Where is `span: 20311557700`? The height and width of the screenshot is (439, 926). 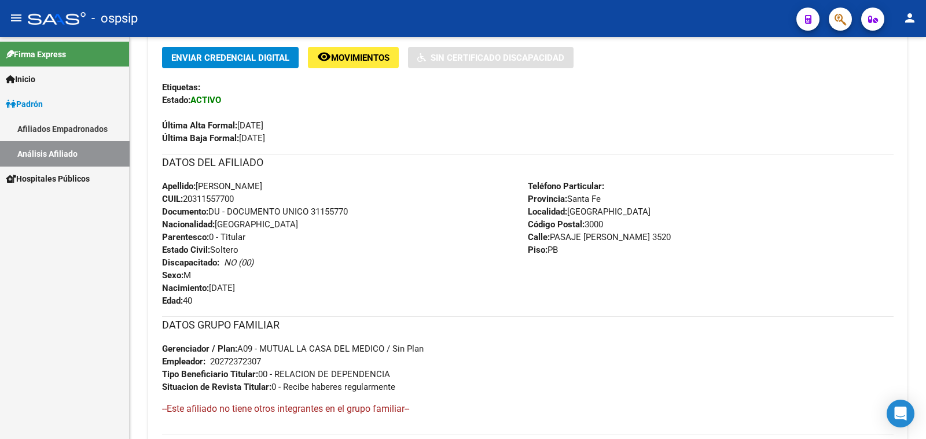 span: 20311557700 is located at coordinates (198, 199).